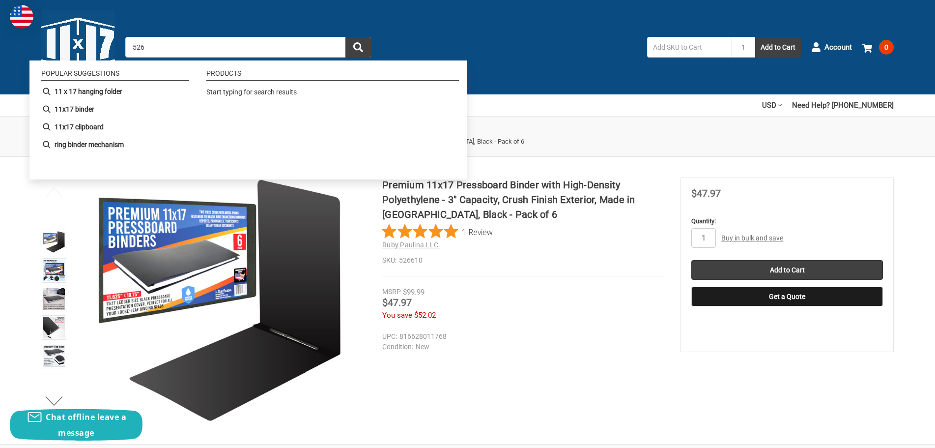 The width and height of the screenshot is (935, 448). Describe the element at coordinates (398, 346) in the screenshot. I see `dt: Condition:` at that location.